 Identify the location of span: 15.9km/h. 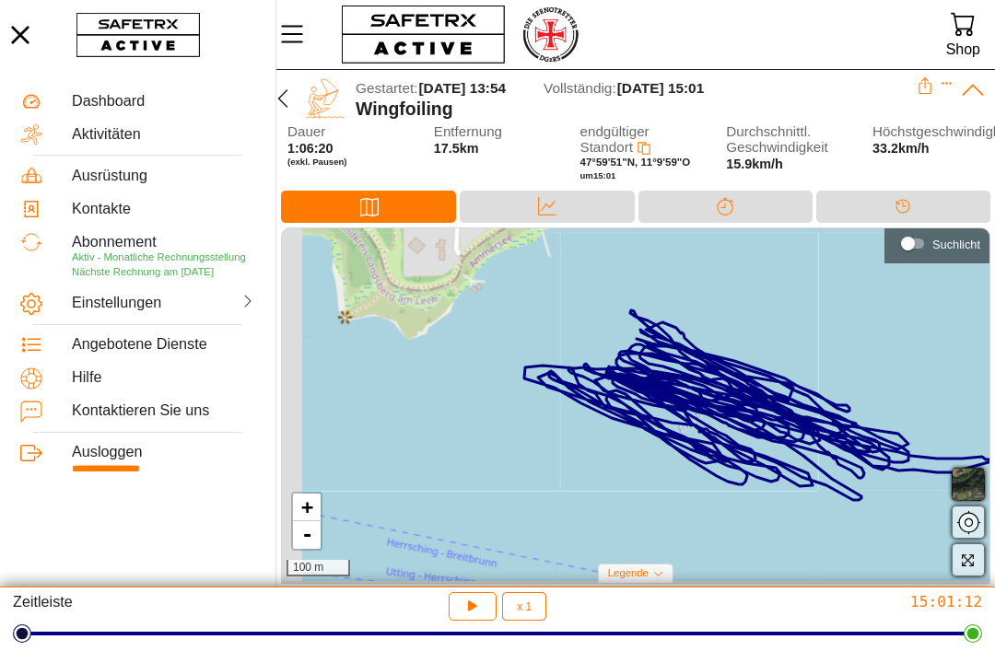
(754, 164).